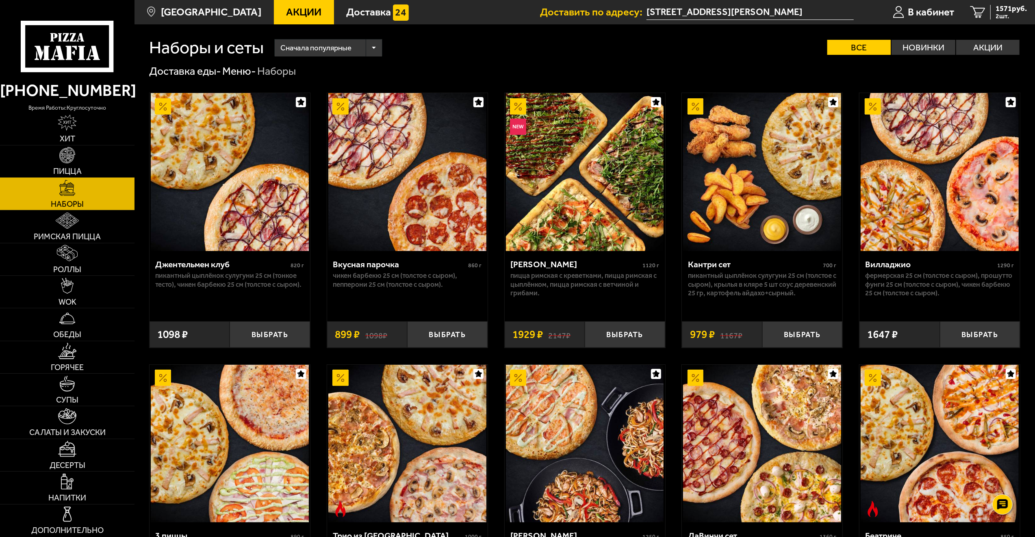  What do you see at coordinates (230, 444) in the screenshot?
I see `img: 3 пиццы` at bounding box center [230, 444].